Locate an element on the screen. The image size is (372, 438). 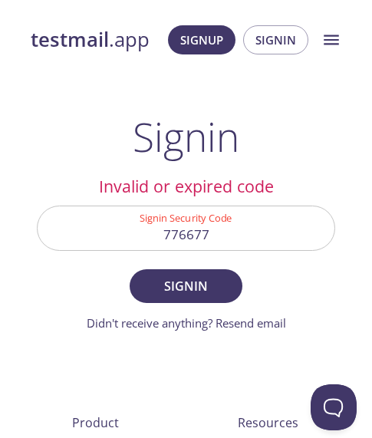
span: Resources is located at coordinates (268, 423).